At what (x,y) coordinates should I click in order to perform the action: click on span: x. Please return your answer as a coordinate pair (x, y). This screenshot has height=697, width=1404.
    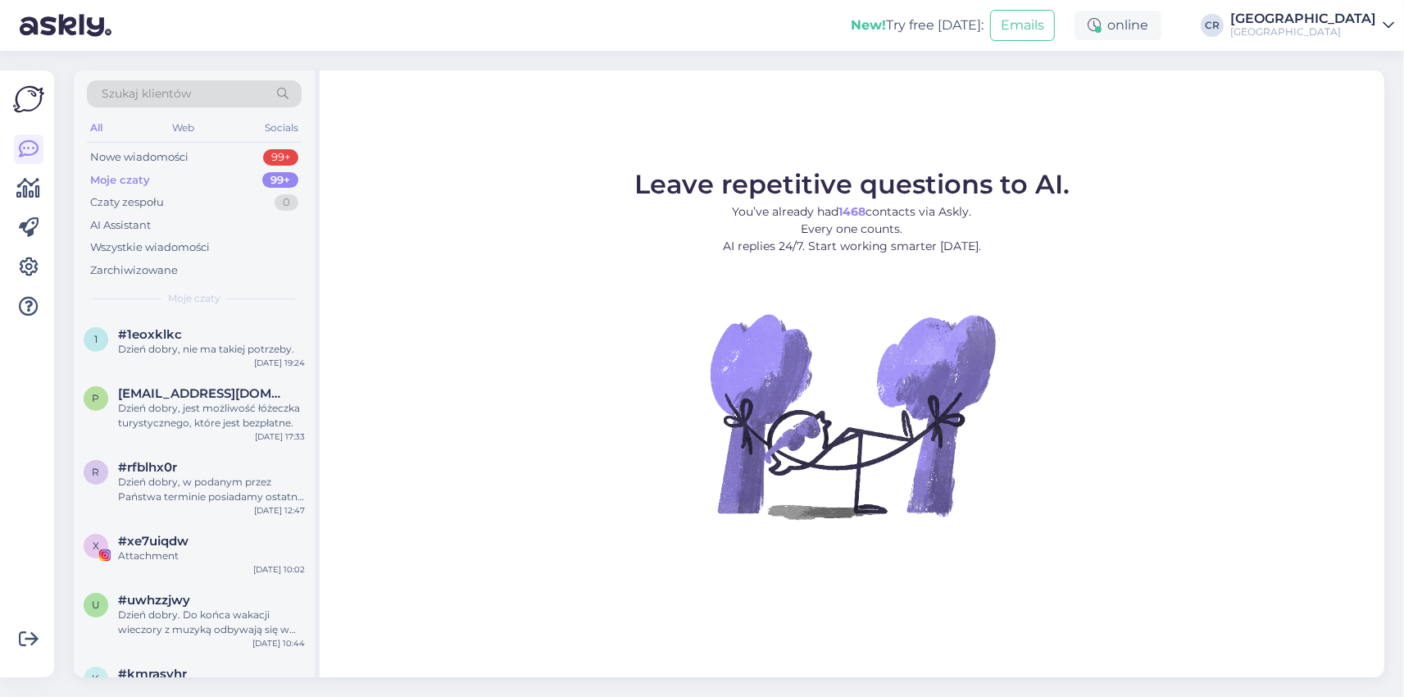
    Looking at the image, I should click on (96, 545).